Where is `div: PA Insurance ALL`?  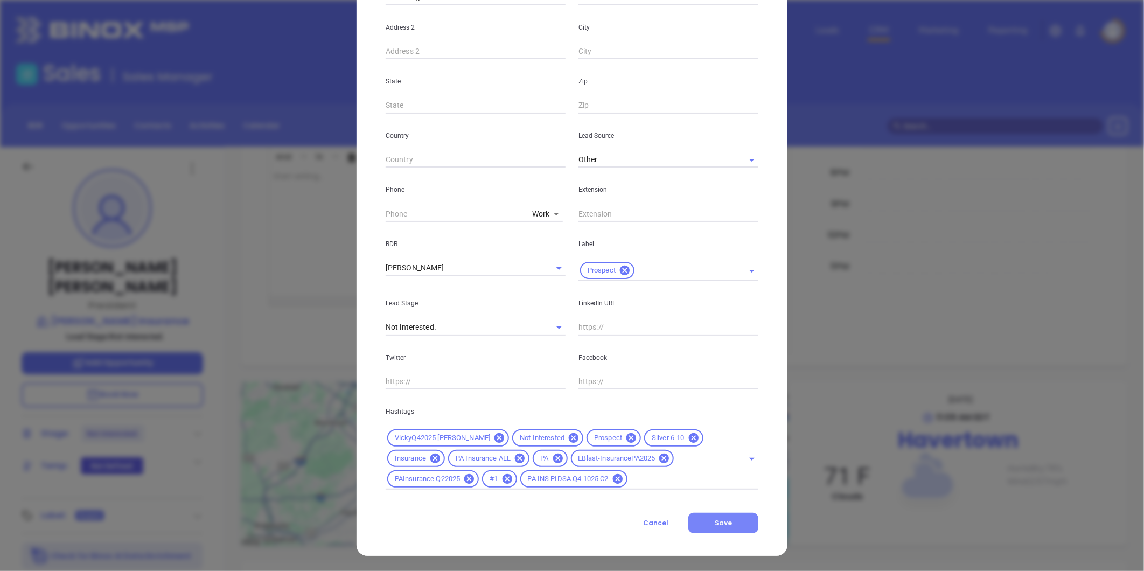
div: PA Insurance ALL is located at coordinates (489, 458).